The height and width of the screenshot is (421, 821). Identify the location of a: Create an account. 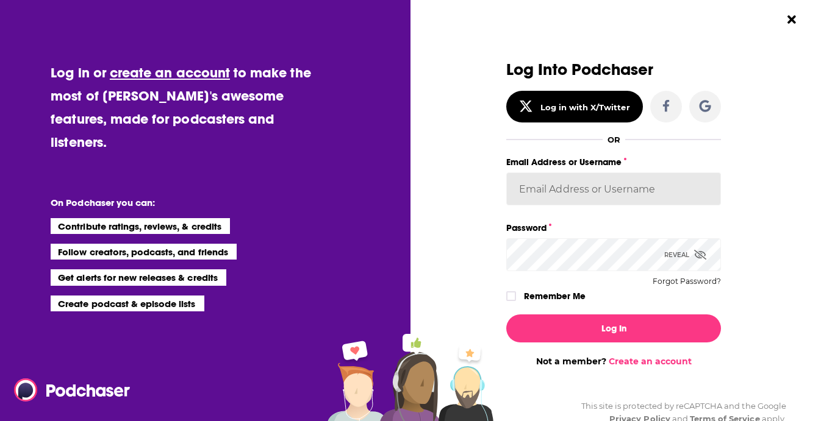
(650, 362).